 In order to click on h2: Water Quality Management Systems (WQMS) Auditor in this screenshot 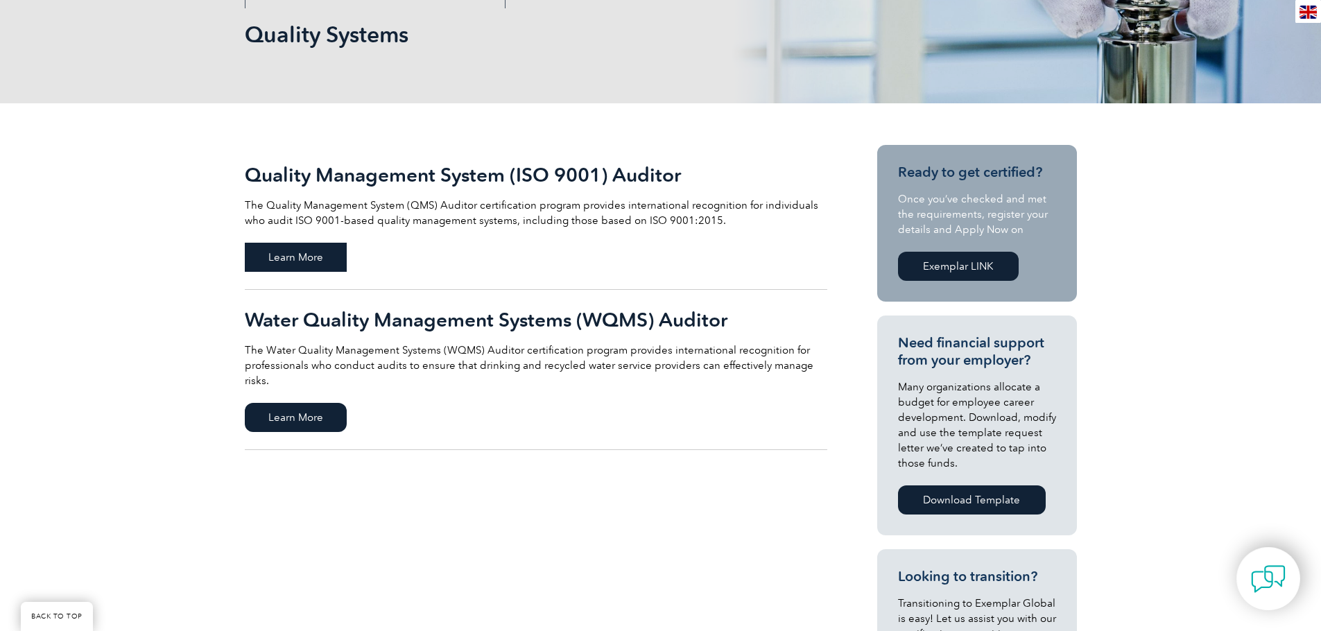, I will do `click(536, 320)`.